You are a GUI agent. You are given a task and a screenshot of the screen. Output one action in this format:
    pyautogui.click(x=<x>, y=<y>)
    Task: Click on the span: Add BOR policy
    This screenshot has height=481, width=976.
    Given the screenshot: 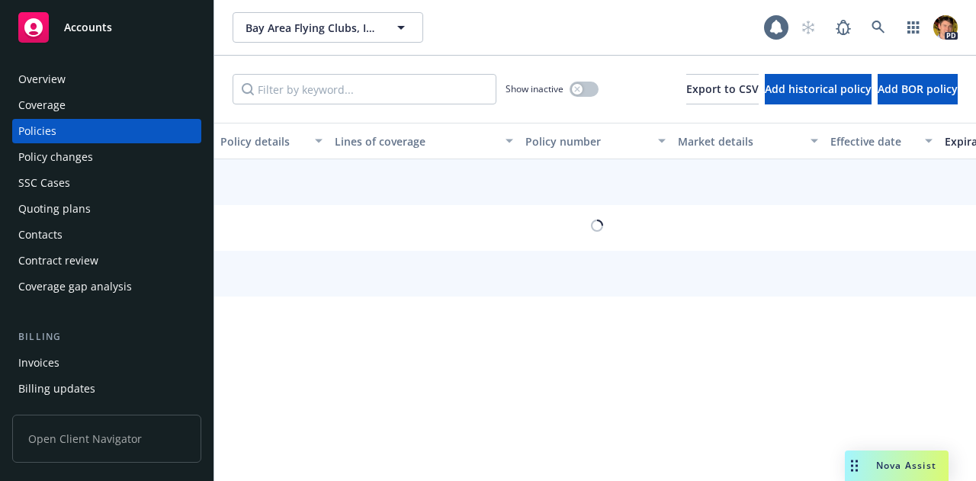 What is the action you would take?
    pyautogui.click(x=917, y=88)
    